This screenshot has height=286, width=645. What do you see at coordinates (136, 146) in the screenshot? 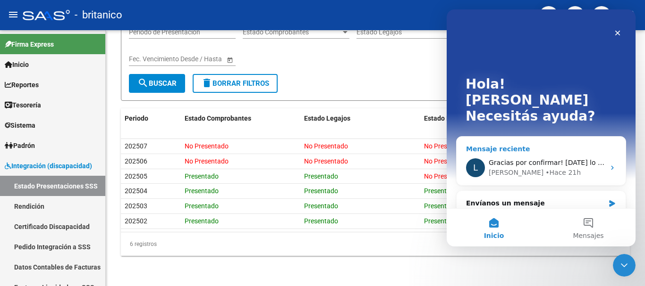
I see `span: 202507` at bounding box center [136, 146].